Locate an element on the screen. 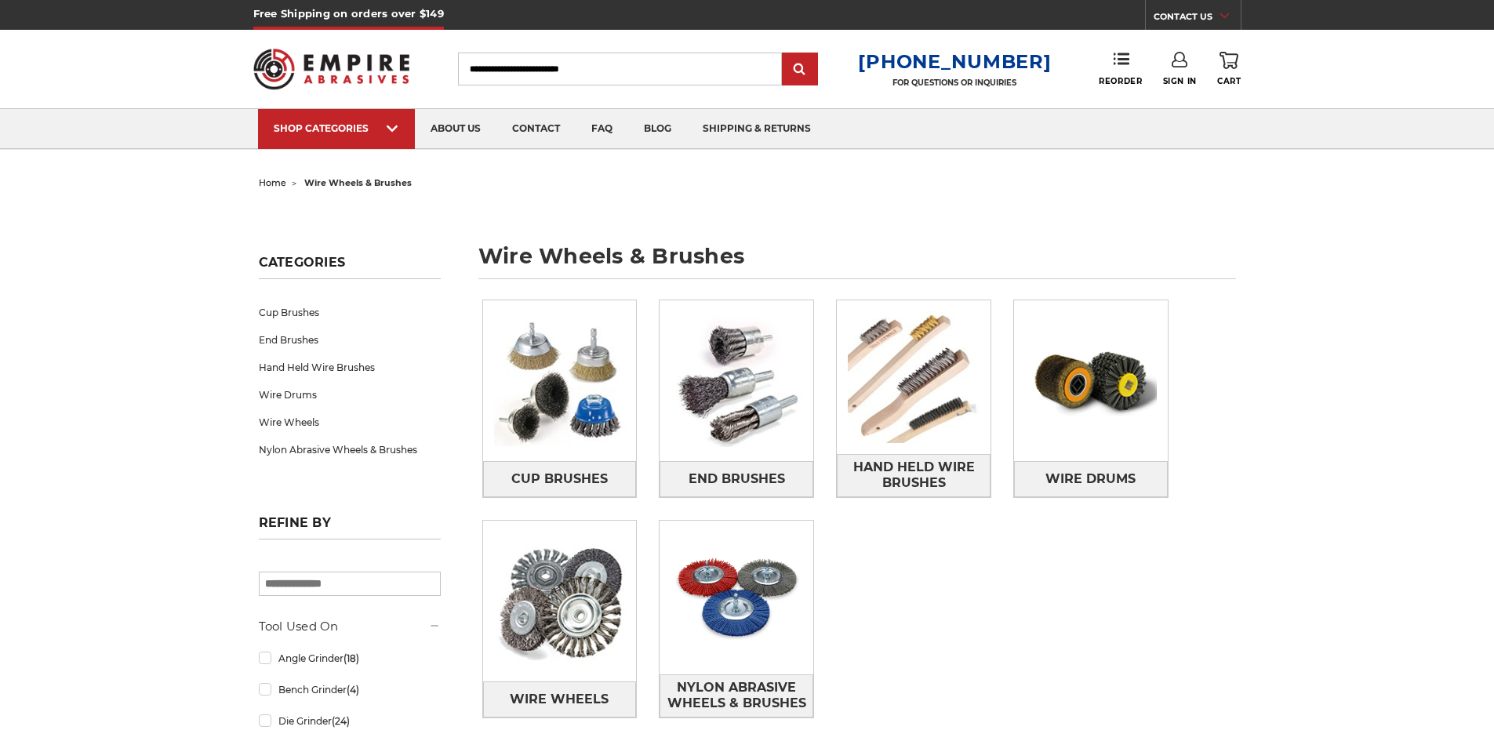 The height and width of the screenshot is (741, 1494). span: Wire Wheels is located at coordinates (559, 699).